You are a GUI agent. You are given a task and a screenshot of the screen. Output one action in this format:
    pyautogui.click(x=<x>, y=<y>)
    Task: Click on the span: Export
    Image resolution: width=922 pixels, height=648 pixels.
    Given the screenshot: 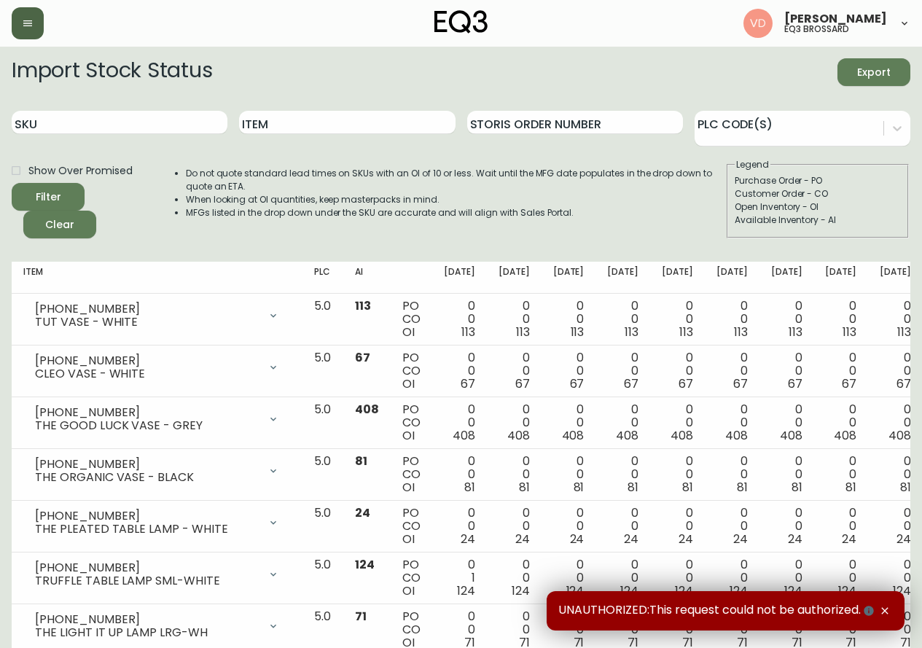 What is the action you would take?
    pyautogui.click(x=873, y=72)
    